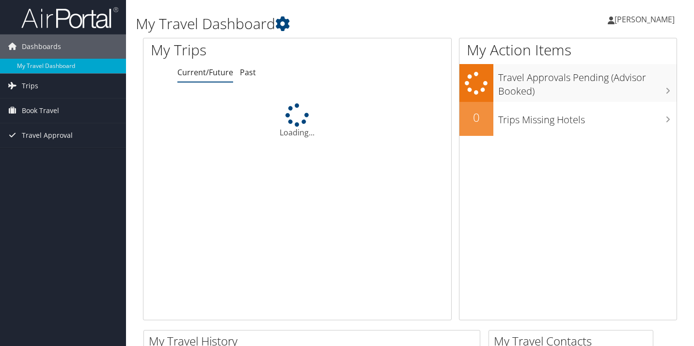  I want to click on h3: Trips Missing Hotels, so click(588, 117).